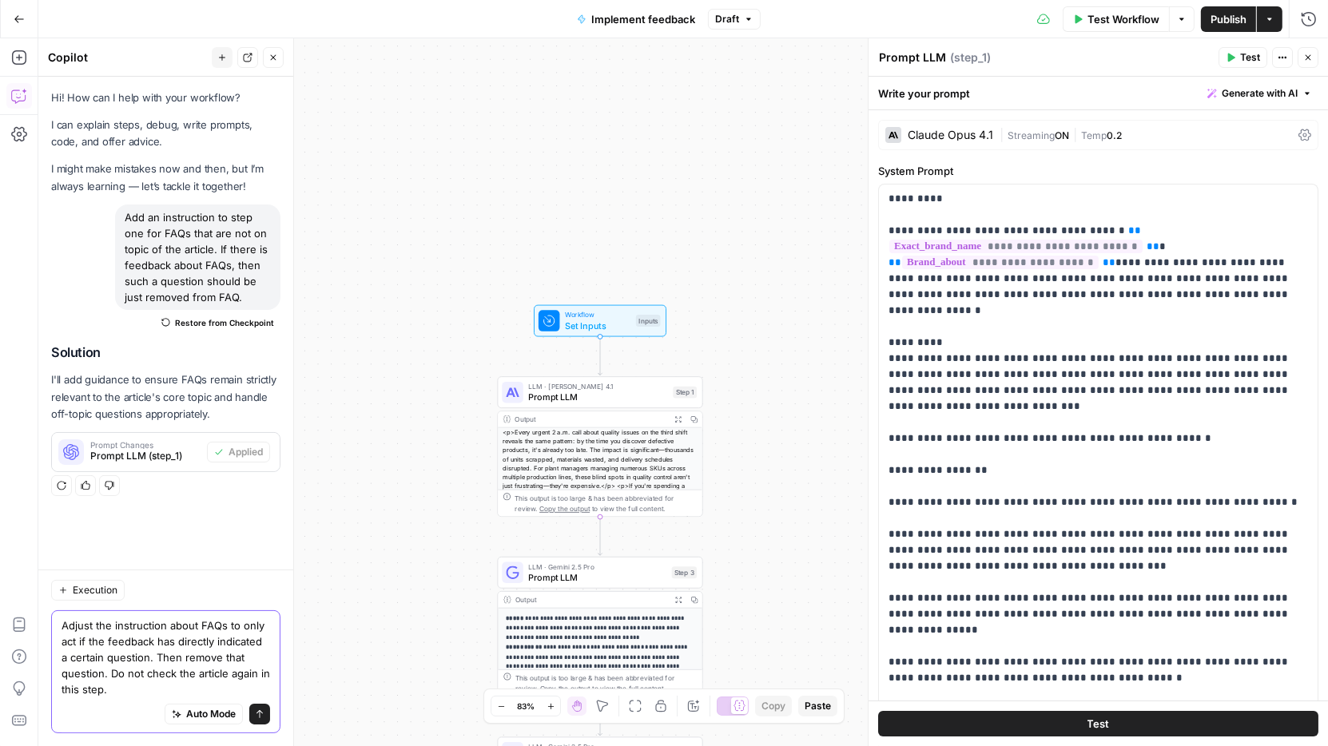 This screenshot has height=746, width=1328. What do you see at coordinates (600, 321) in the screenshot?
I see `div: WorkflowSet InputsInputs` at bounding box center [600, 321].